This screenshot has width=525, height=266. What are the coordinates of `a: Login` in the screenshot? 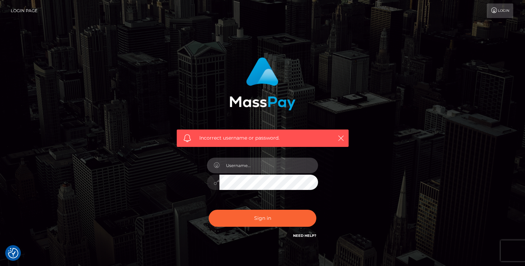 It's located at (500, 11).